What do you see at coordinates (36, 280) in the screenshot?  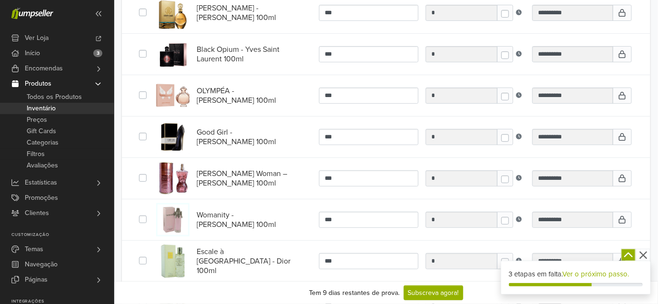 I see `span: Páginas` at bounding box center [36, 280].